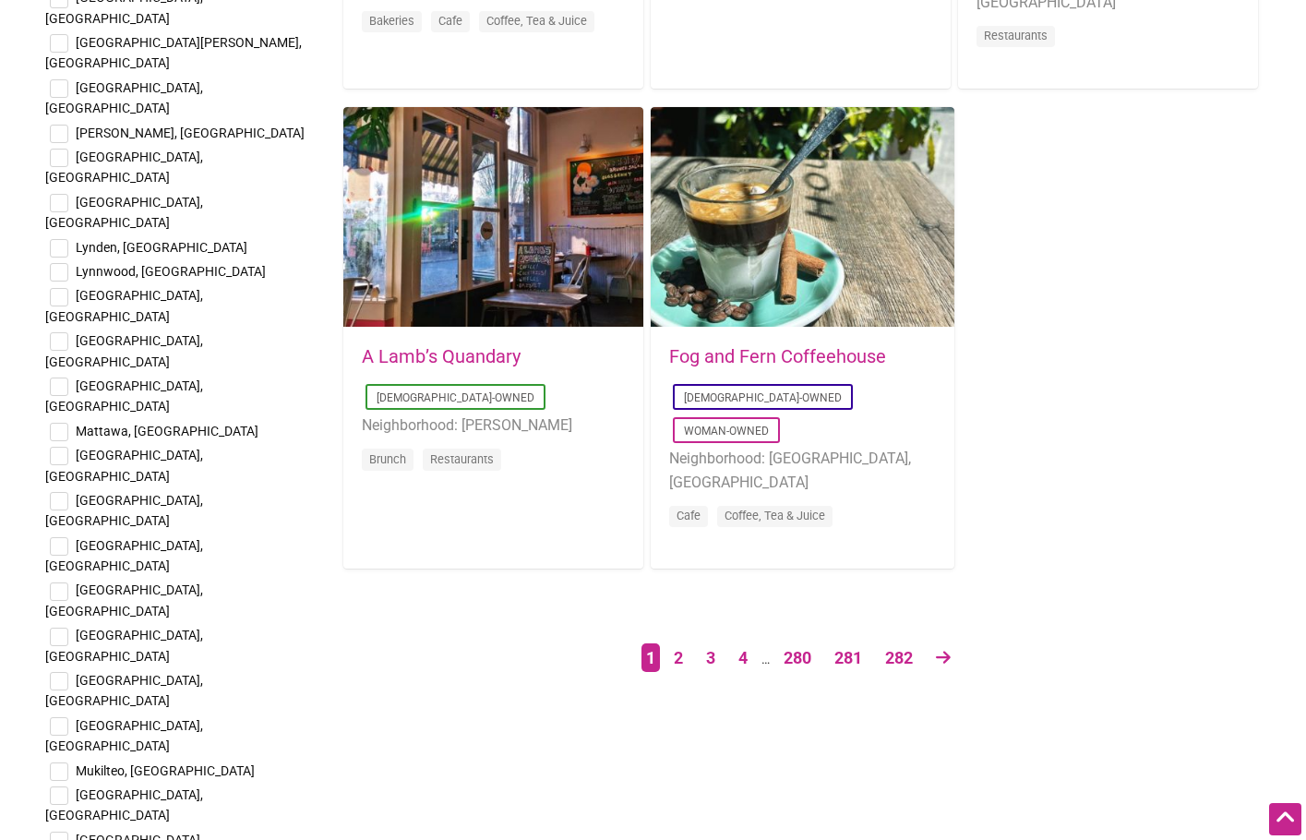 The image size is (1306, 840). I want to click on a: Bakeries, so click(391, 20).